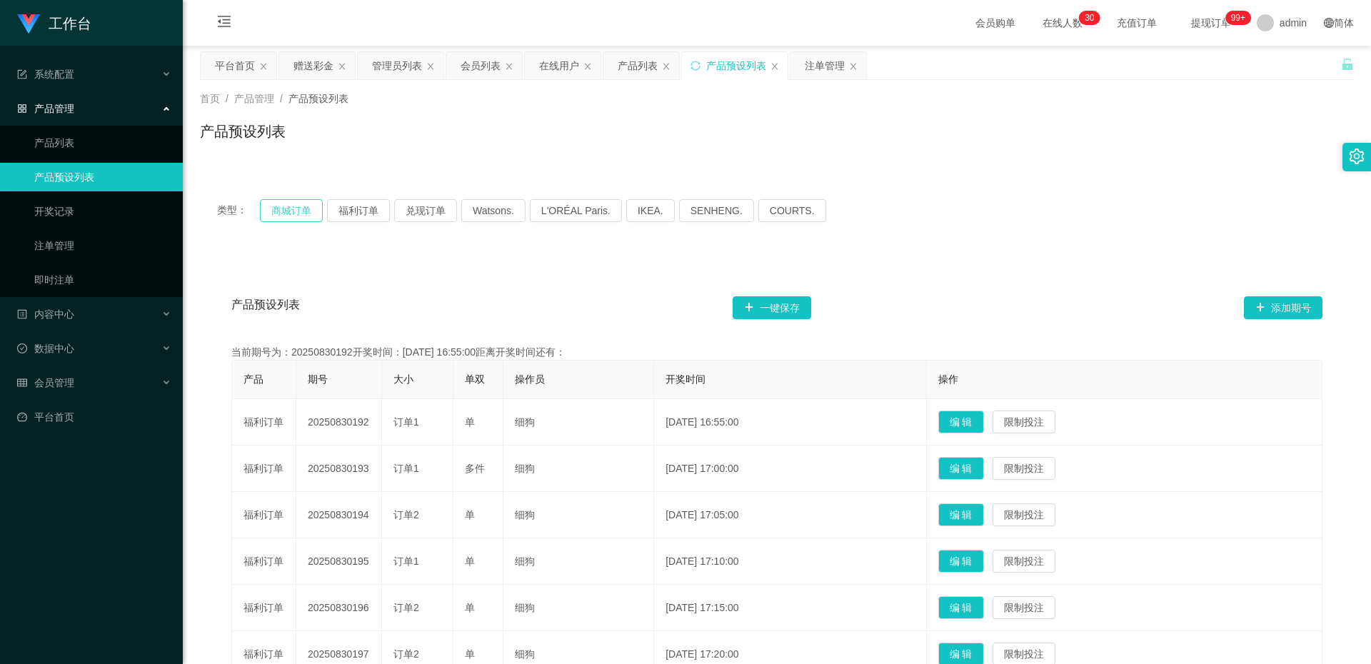 The height and width of the screenshot is (664, 1371). I want to click on button: 图标: plus添加期号, so click(1283, 308).